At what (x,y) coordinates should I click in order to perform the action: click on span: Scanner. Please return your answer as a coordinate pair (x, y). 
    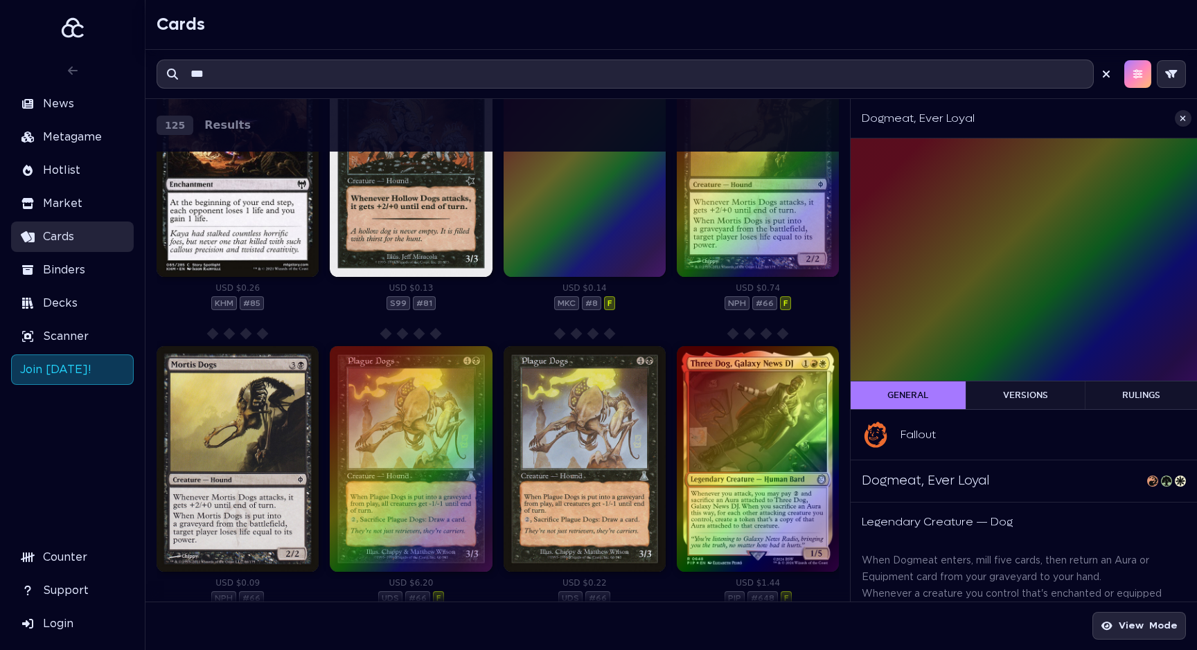
    Looking at the image, I should click on (66, 337).